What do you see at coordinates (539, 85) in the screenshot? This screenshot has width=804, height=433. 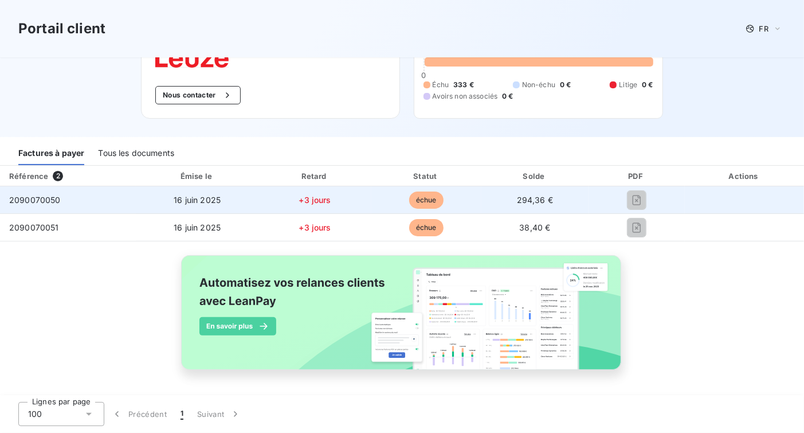 I see `span: Non-échu` at bounding box center [539, 85].